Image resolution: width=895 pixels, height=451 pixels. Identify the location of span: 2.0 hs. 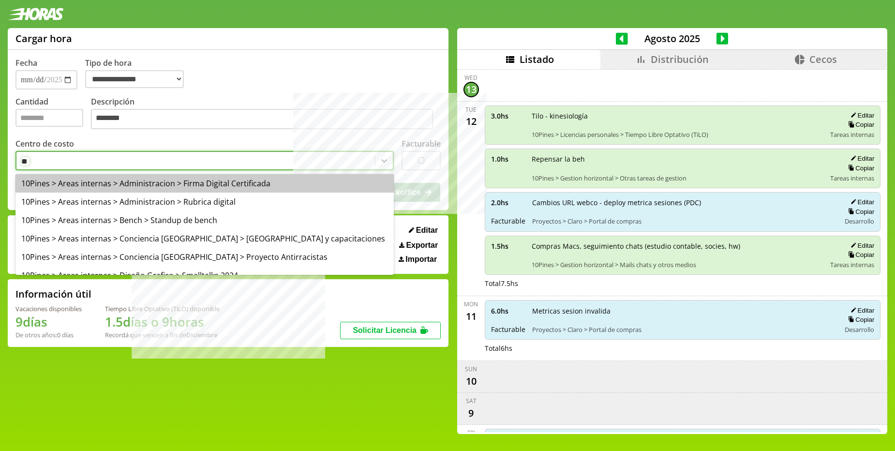
(508, 202).